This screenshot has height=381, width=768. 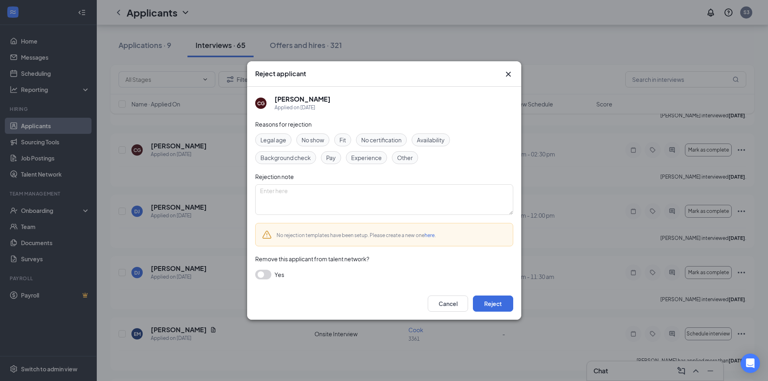 What do you see at coordinates (508, 74) in the screenshot?
I see `svg: Cross` at bounding box center [508, 74].